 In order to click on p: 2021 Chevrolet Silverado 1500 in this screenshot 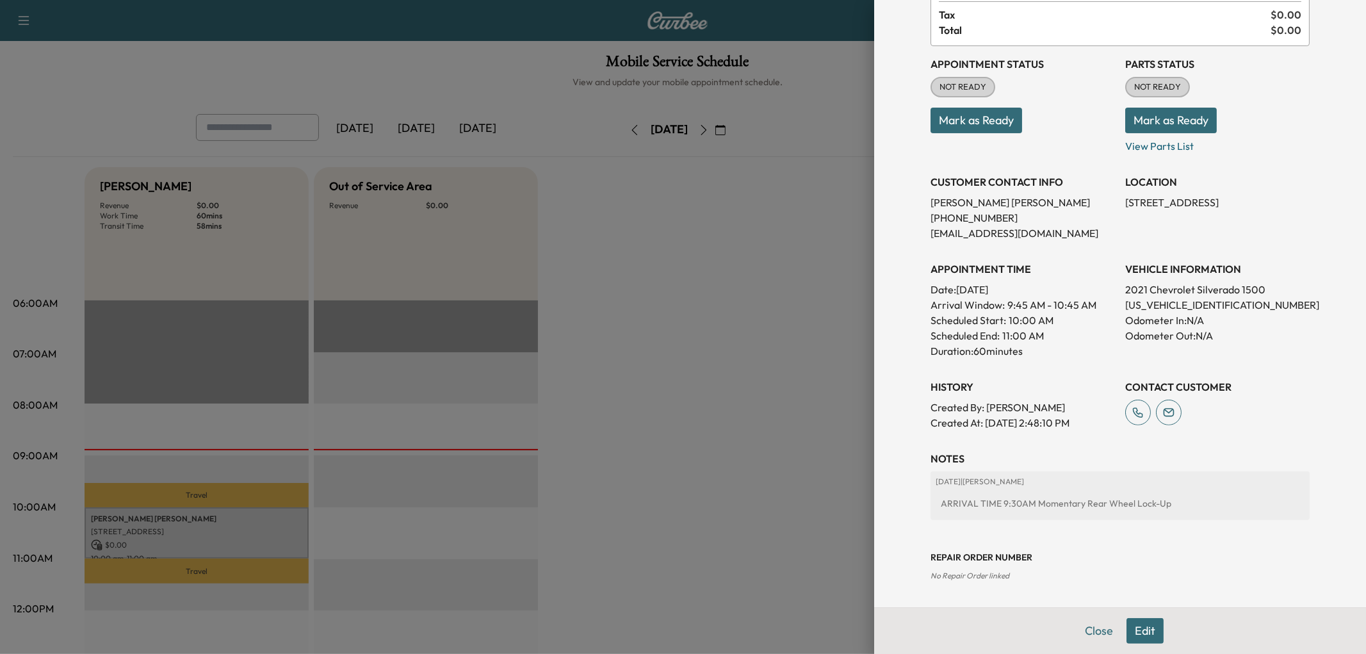, I will do `click(1218, 289)`.